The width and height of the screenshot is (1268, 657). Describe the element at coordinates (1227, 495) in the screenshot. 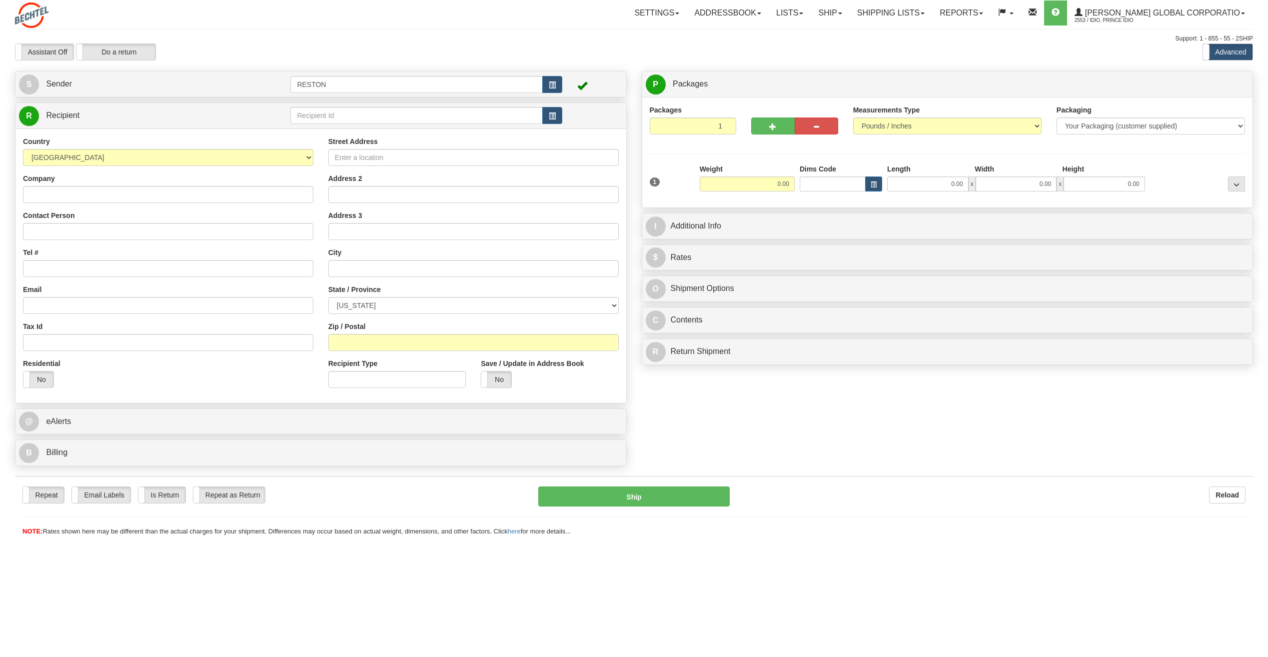

I see `button: Reload` at that location.